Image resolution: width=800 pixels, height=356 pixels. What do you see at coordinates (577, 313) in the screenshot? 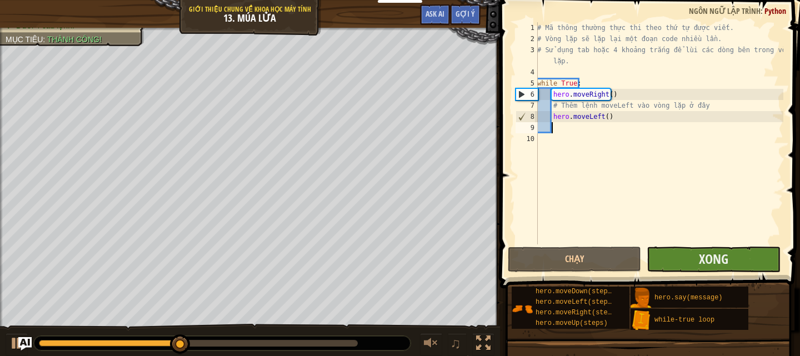
I see `span: hero.moveRight(steps)` at bounding box center [577, 313].